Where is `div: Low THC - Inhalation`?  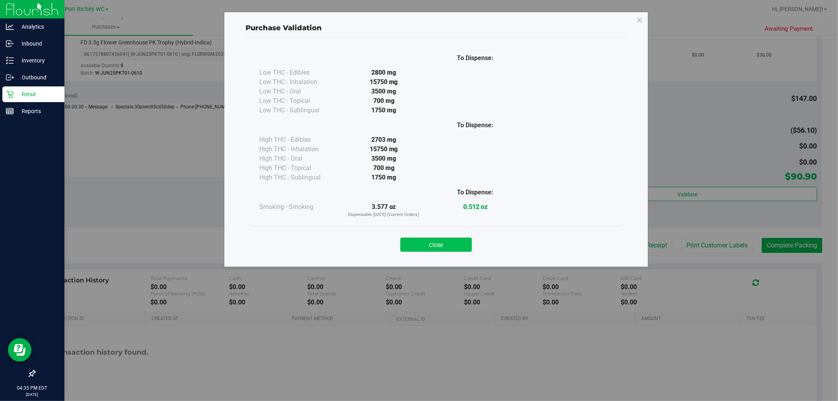 div: Low THC - Inhalation is located at coordinates (298, 82).